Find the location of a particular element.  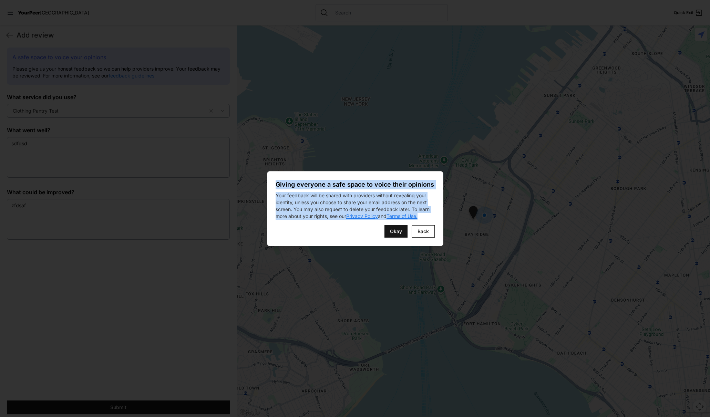

button: Back is located at coordinates (423, 232).